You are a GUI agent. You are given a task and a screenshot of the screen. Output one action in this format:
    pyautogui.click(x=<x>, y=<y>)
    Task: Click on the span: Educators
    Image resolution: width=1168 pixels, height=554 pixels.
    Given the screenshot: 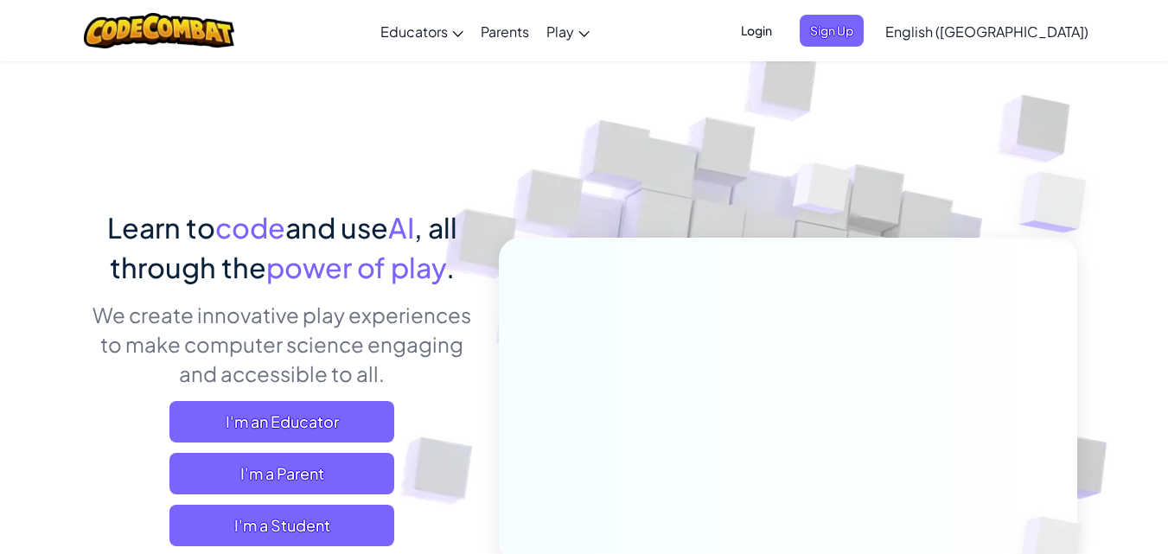 What is the action you would take?
    pyautogui.click(x=414, y=31)
    